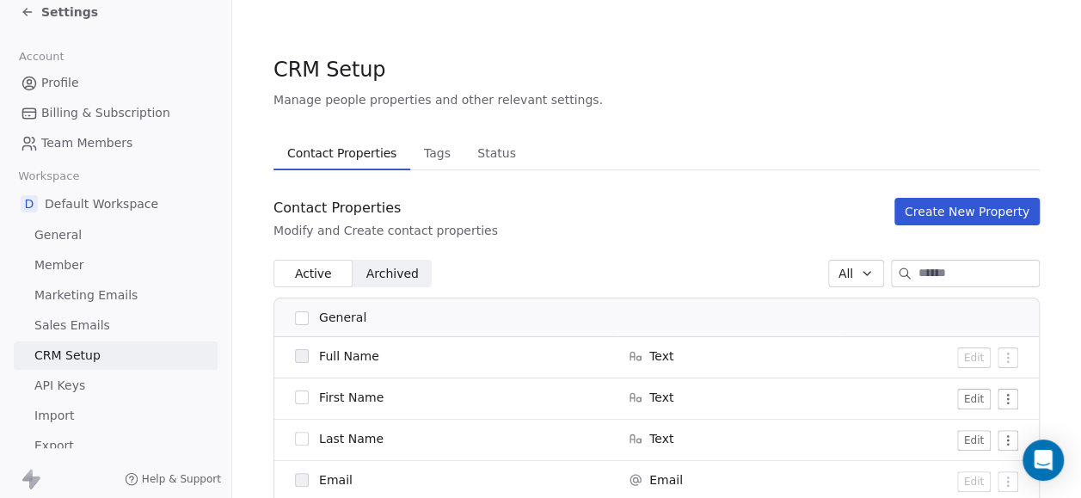 This screenshot has width=1081, height=498. What do you see at coordinates (86, 295) in the screenshot?
I see `span: Marketing Emails` at bounding box center [86, 295].